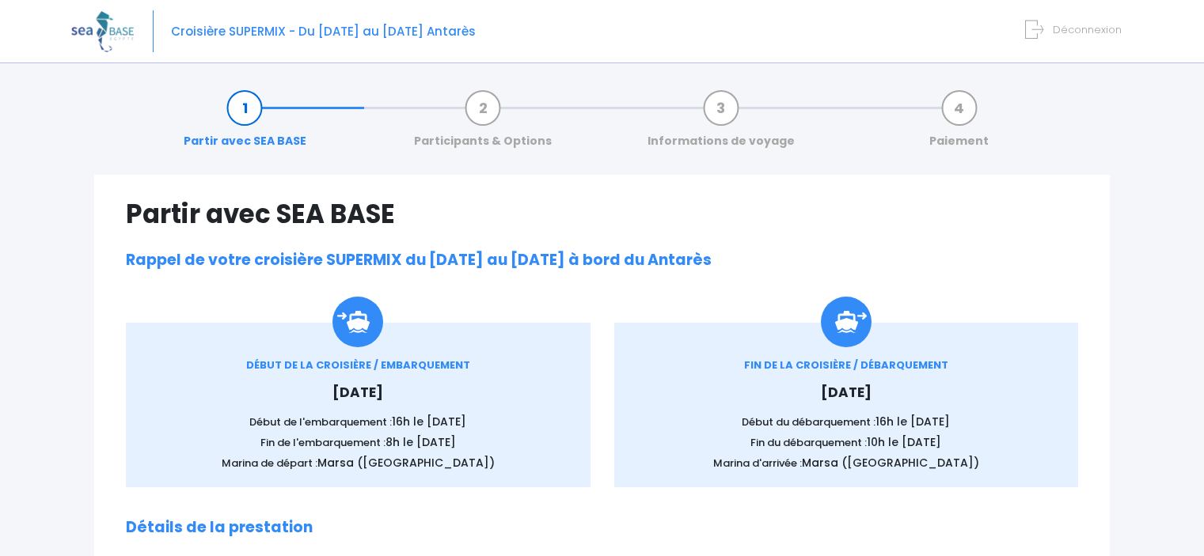 The height and width of the screenshot is (556, 1204). What do you see at coordinates (358, 463) in the screenshot?
I see `p: Marina de départ :` at bounding box center [358, 463].